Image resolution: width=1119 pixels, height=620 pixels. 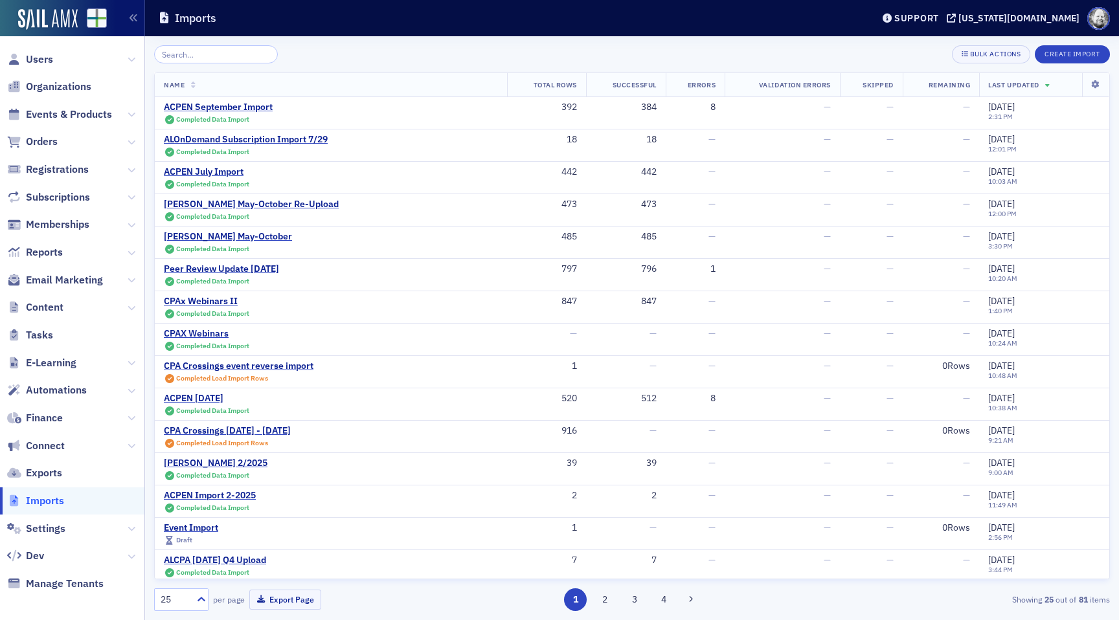 What do you see at coordinates (48, 19) in the screenshot?
I see `a: SailAMX` at bounding box center [48, 19].